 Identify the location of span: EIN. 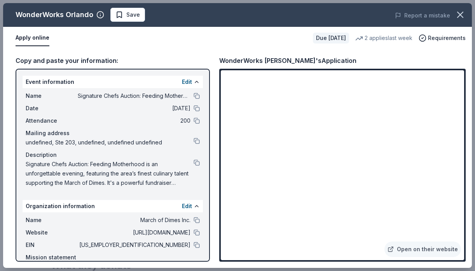
(52, 245).